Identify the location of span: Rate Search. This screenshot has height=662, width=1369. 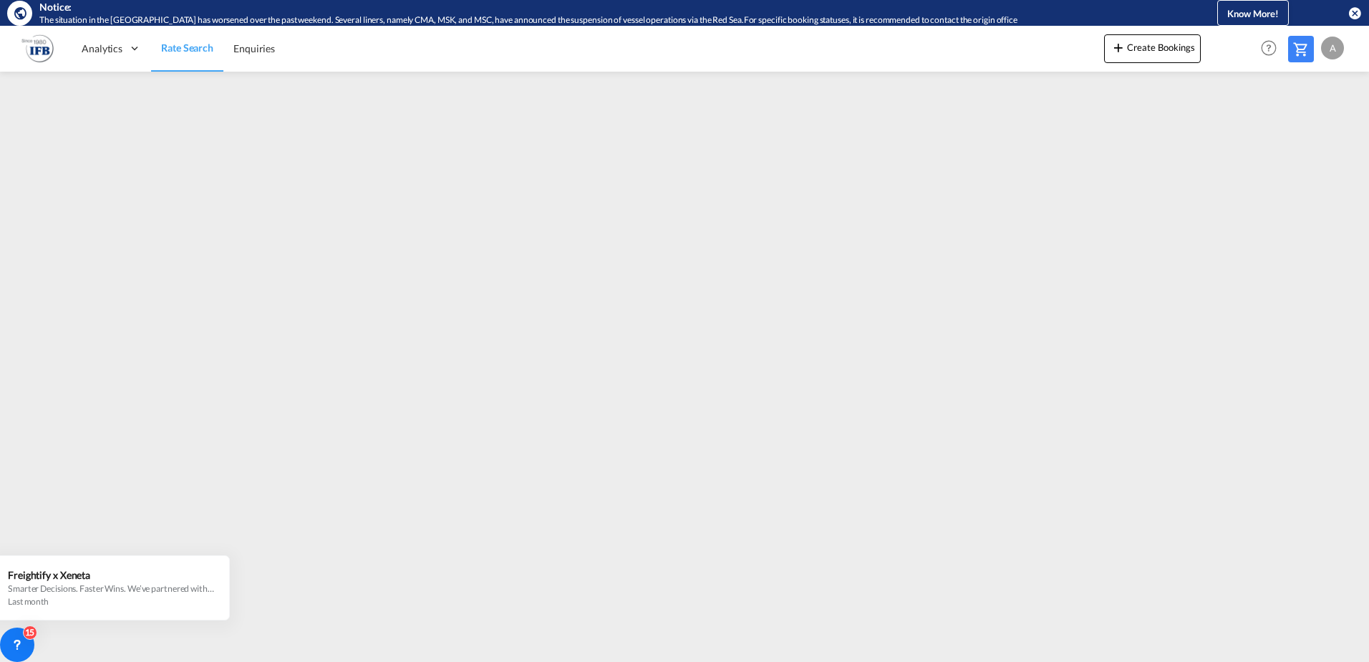
(187, 47).